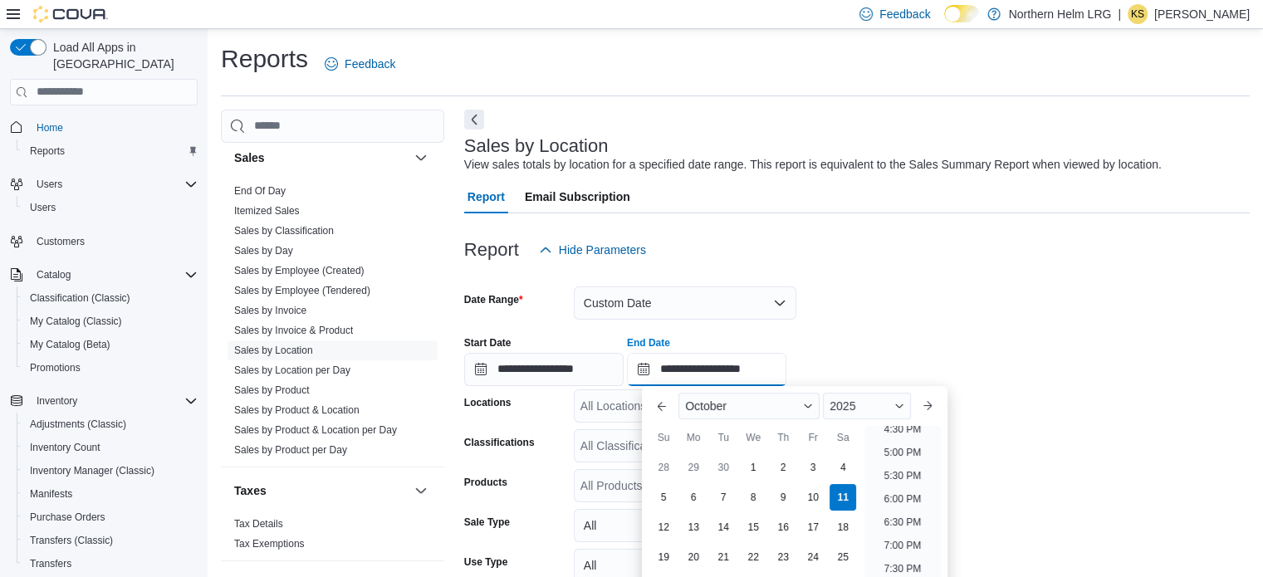 The image size is (1263, 577). I want to click on span: Sales by Product, so click(271, 390).